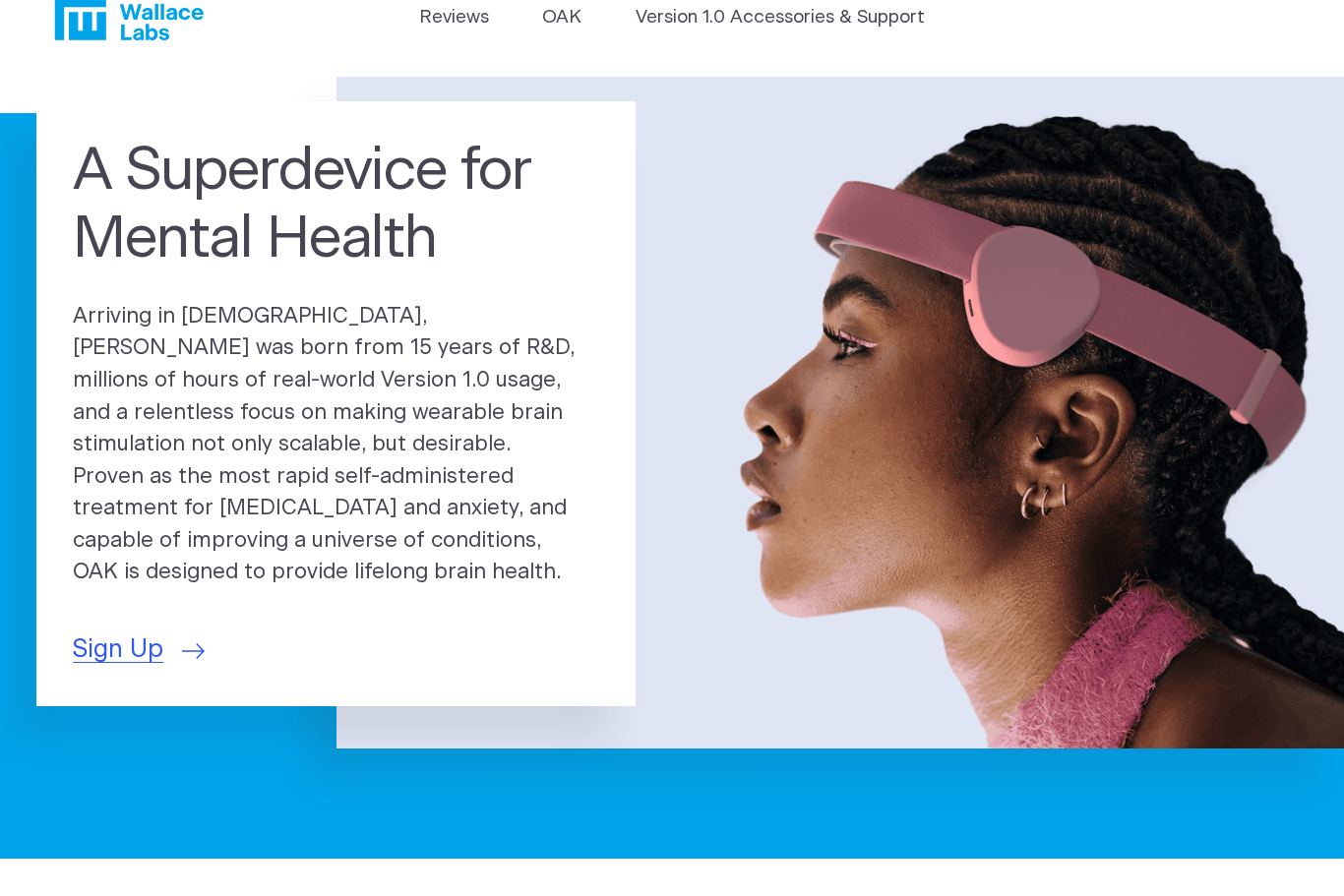  I want to click on a: OAK, so click(562, 18).